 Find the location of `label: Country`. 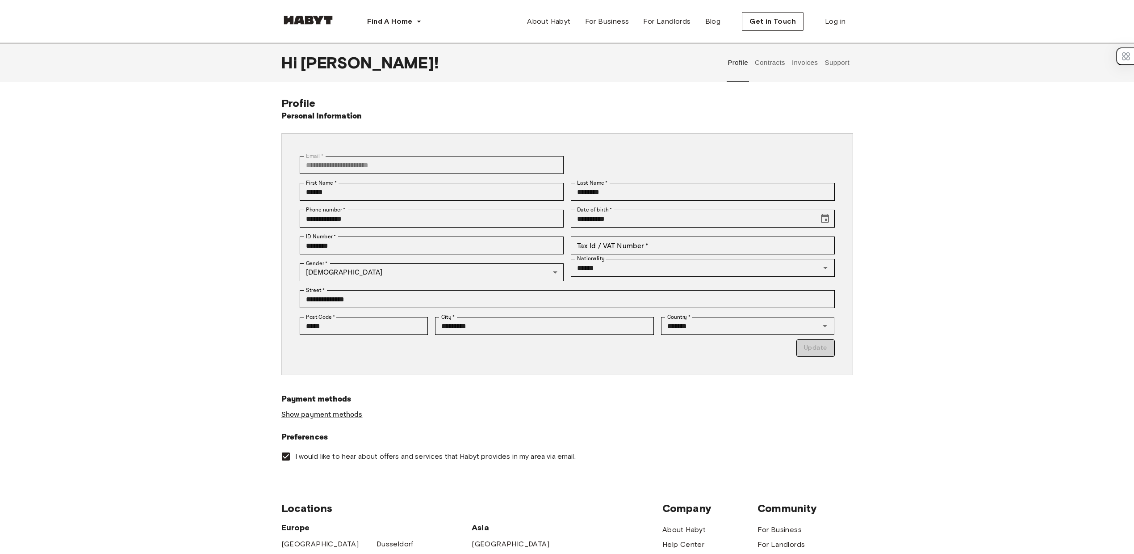

label: Country is located at coordinates (679, 317).